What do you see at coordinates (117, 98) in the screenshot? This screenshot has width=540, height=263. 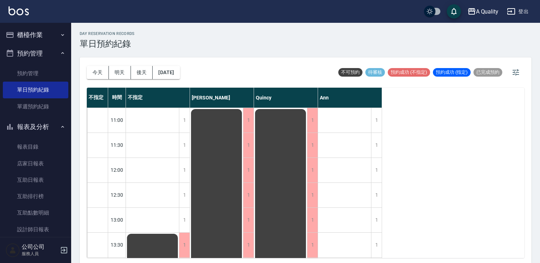 I see `div: 時間` at bounding box center [117, 98].